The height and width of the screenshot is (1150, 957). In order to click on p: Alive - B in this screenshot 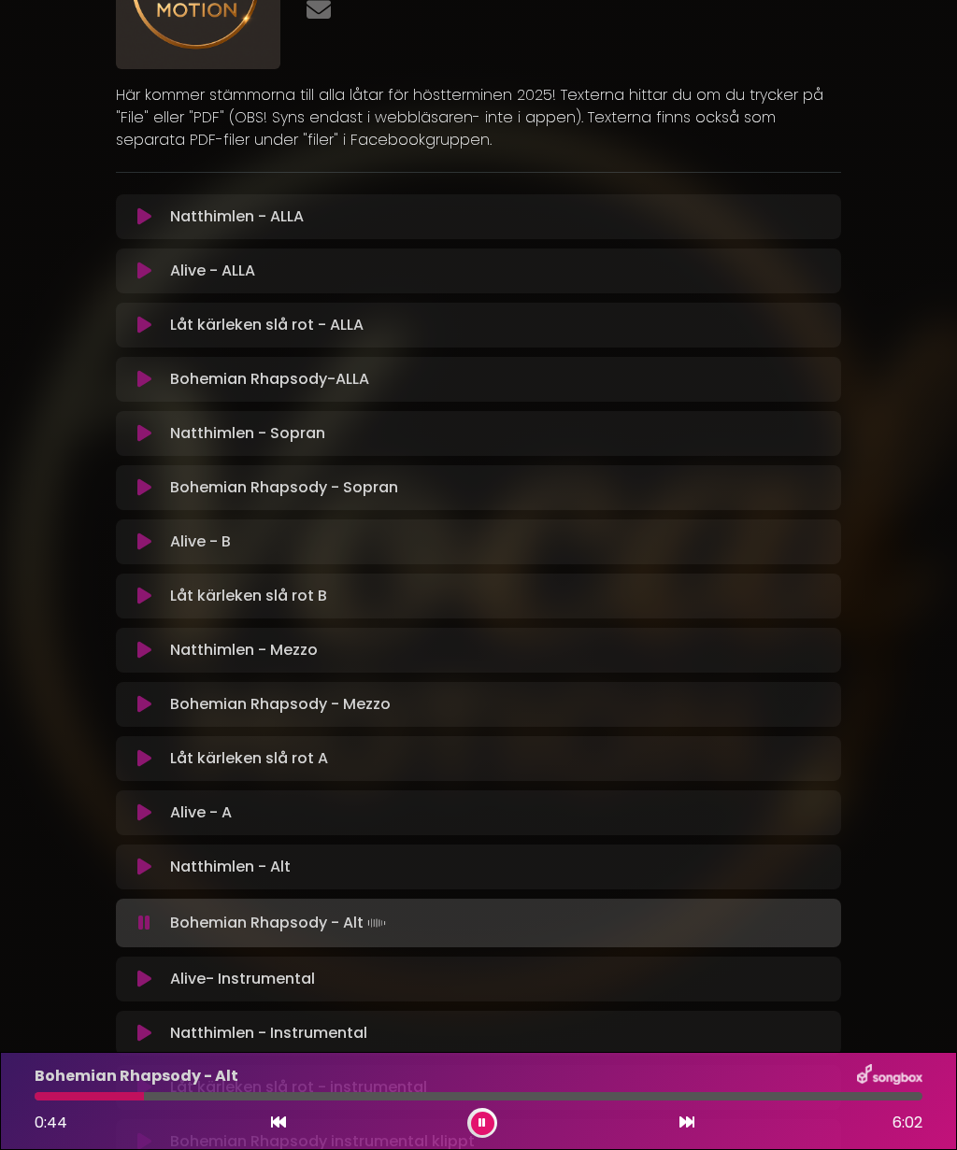, I will do `click(200, 542)`.